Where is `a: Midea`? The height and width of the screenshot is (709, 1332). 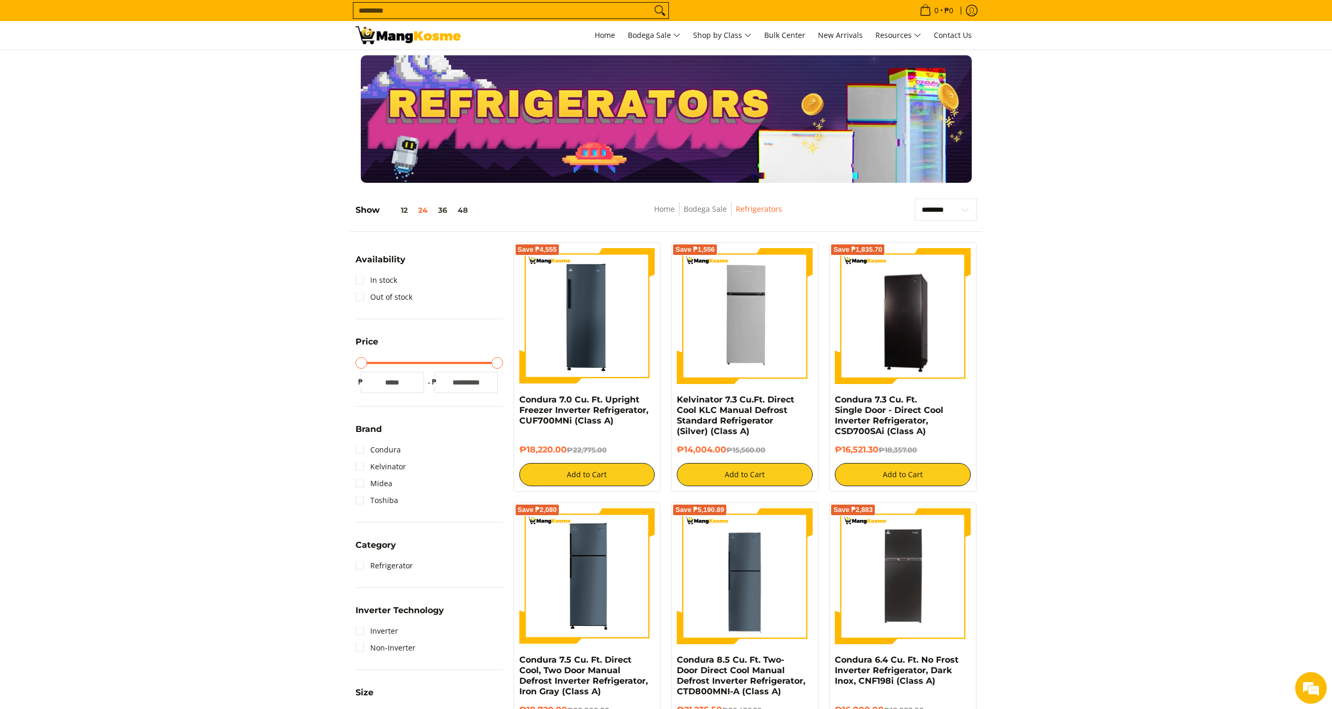
a: Midea is located at coordinates (374, 484).